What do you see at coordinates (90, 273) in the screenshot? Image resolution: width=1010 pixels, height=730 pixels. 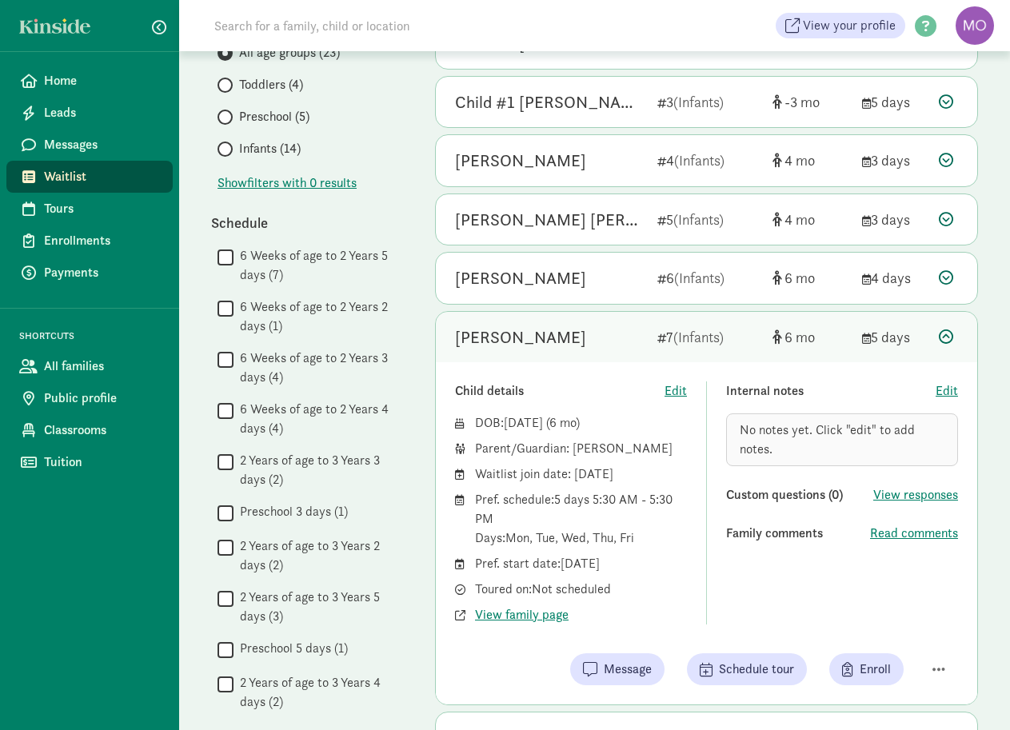 I see `a: Payments` at bounding box center [90, 273].